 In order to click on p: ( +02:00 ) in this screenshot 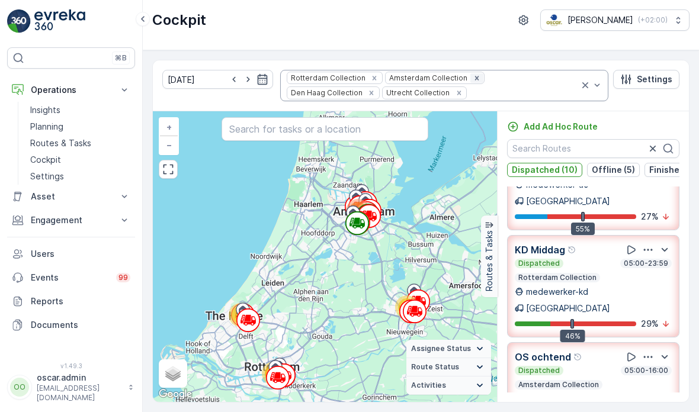, I will do `click(653, 20)`.